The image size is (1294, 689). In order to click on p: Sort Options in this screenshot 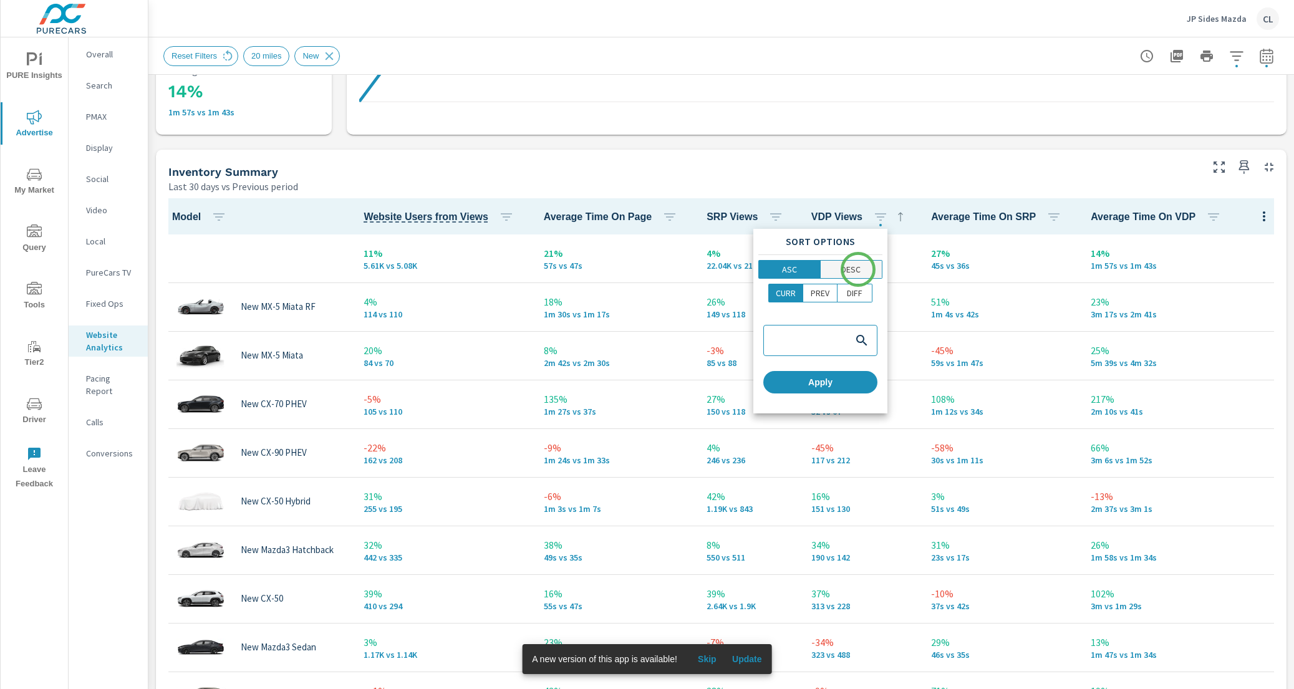, I will do `click(820, 241)`.